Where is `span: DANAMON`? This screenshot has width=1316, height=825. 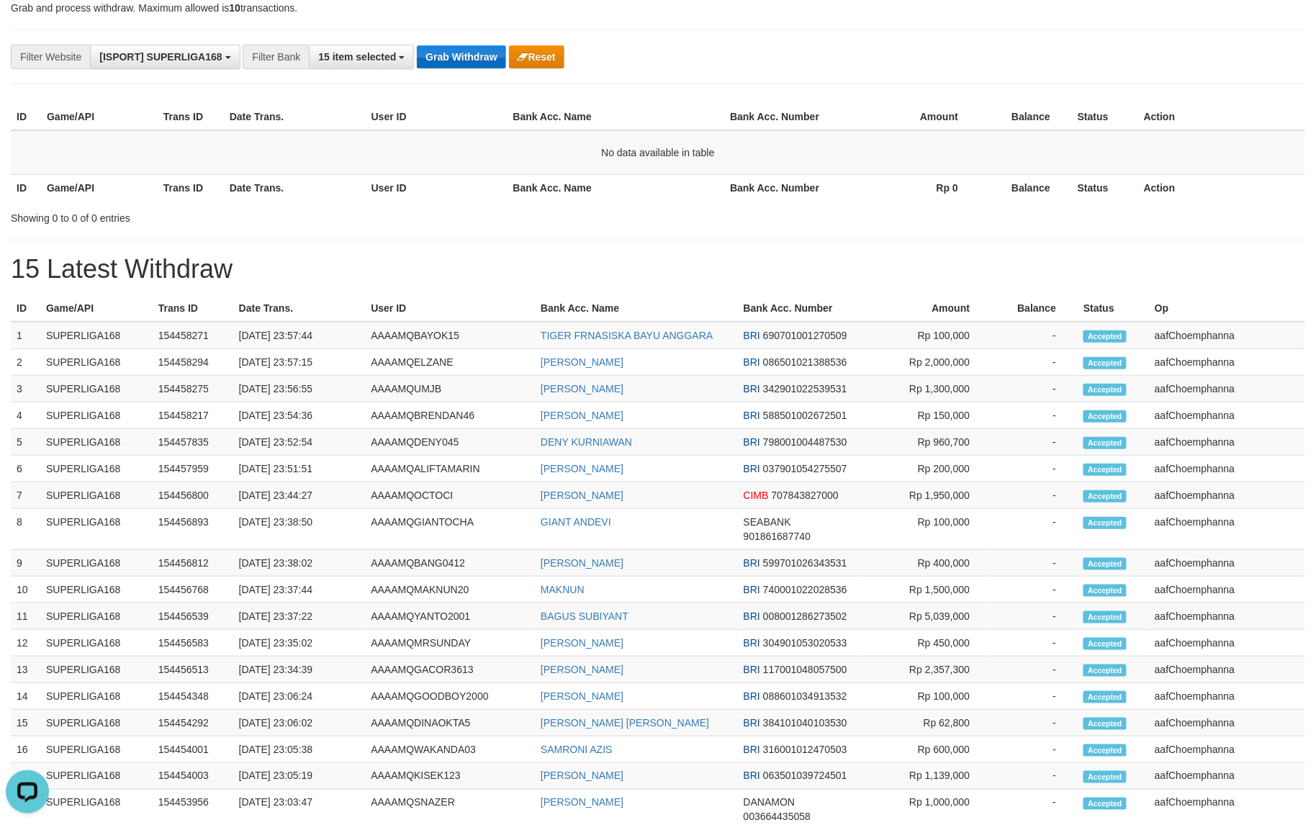 span: DANAMON is located at coordinates (770, 803).